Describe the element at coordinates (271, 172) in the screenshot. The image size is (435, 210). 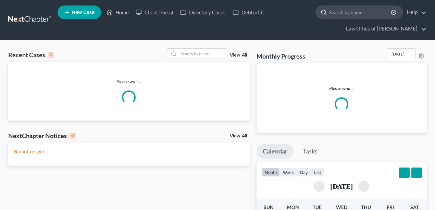
I see `button: month` at that location.